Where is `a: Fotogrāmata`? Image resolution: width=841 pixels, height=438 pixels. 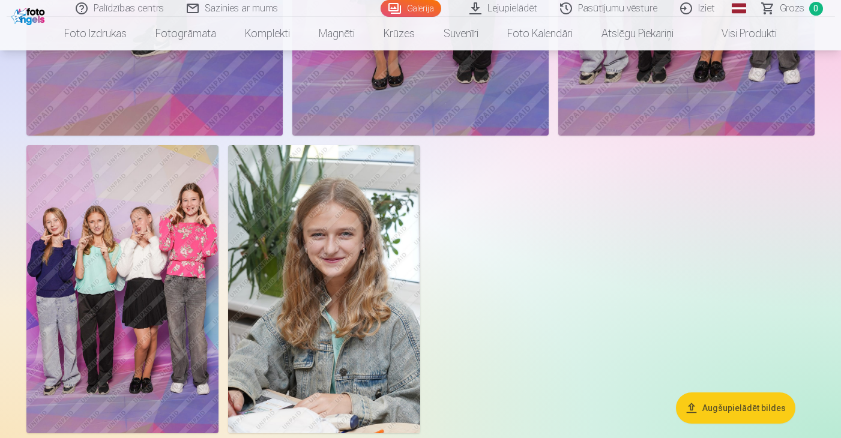 a: Fotogrāmata is located at coordinates (186, 34).